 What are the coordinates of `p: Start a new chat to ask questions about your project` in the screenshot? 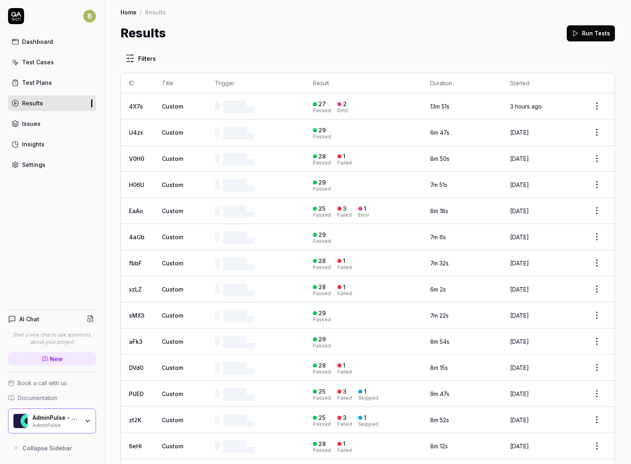 It's located at (52, 338).